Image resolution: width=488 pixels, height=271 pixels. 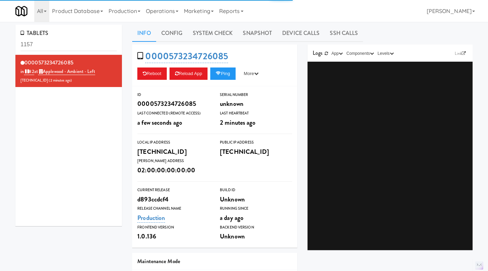 I want to click on span: in, so click(x=27, y=71).